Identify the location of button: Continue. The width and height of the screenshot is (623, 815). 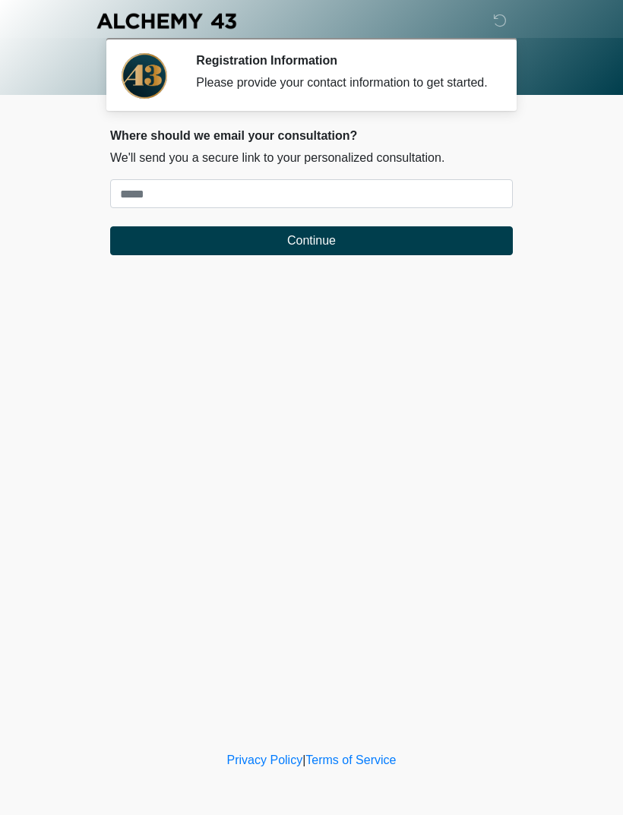
(311, 241).